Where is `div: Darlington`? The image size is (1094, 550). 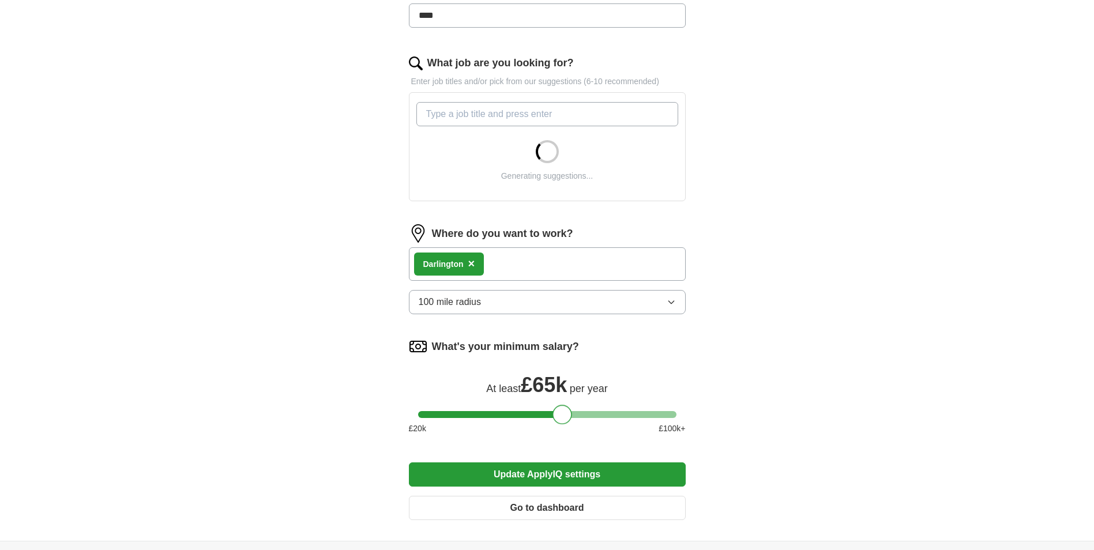
div: Darlington is located at coordinates (443, 264).